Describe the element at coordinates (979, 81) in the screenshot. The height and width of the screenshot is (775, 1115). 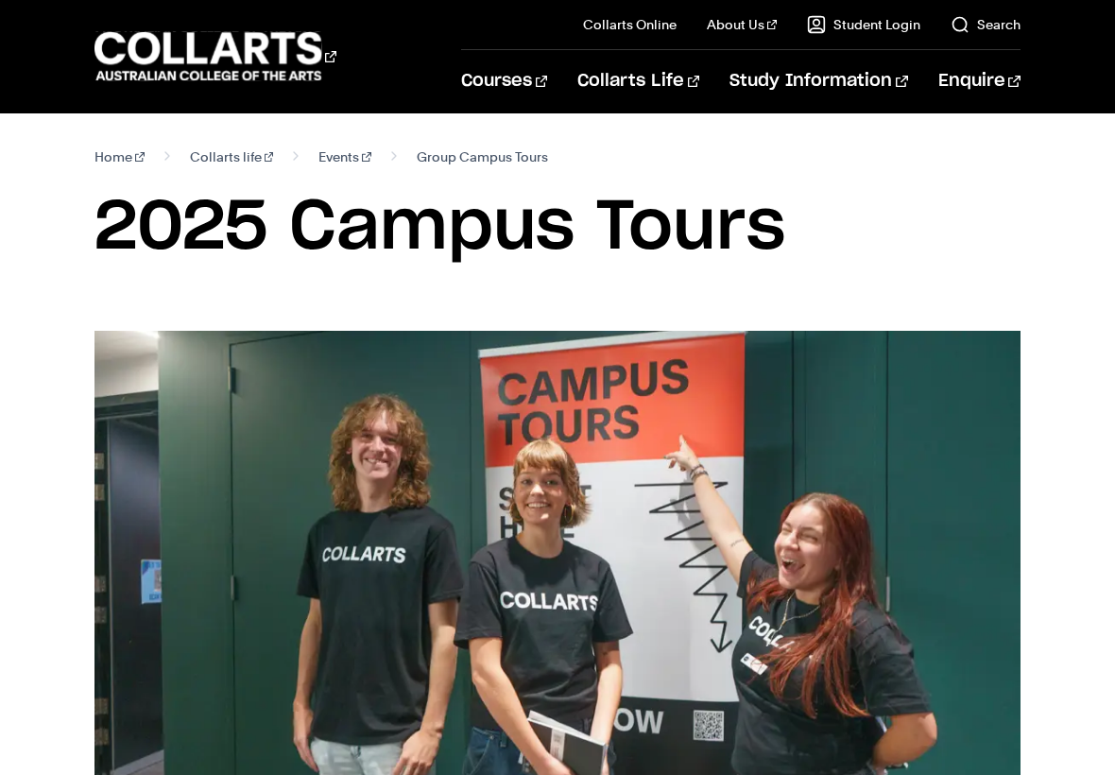
I see `a: Enquire` at that location.